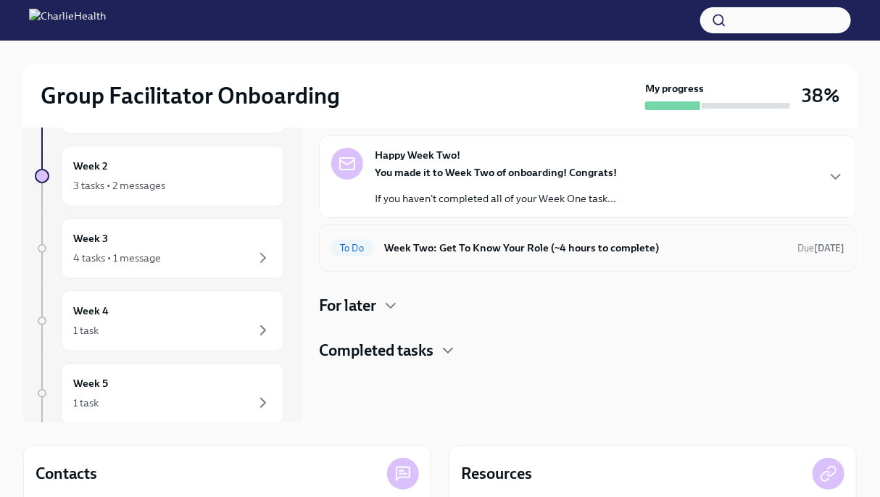 Image resolution: width=880 pixels, height=497 pixels. Describe the element at coordinates (117, 258) in the screenshot. I see `div: 4 tasks • 1 message` at that location.